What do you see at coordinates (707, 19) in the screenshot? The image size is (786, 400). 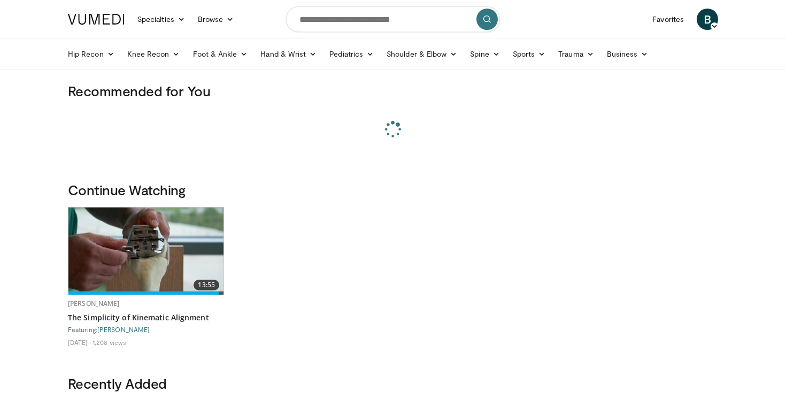 I see `span: B` at bounding box center [707, 19].